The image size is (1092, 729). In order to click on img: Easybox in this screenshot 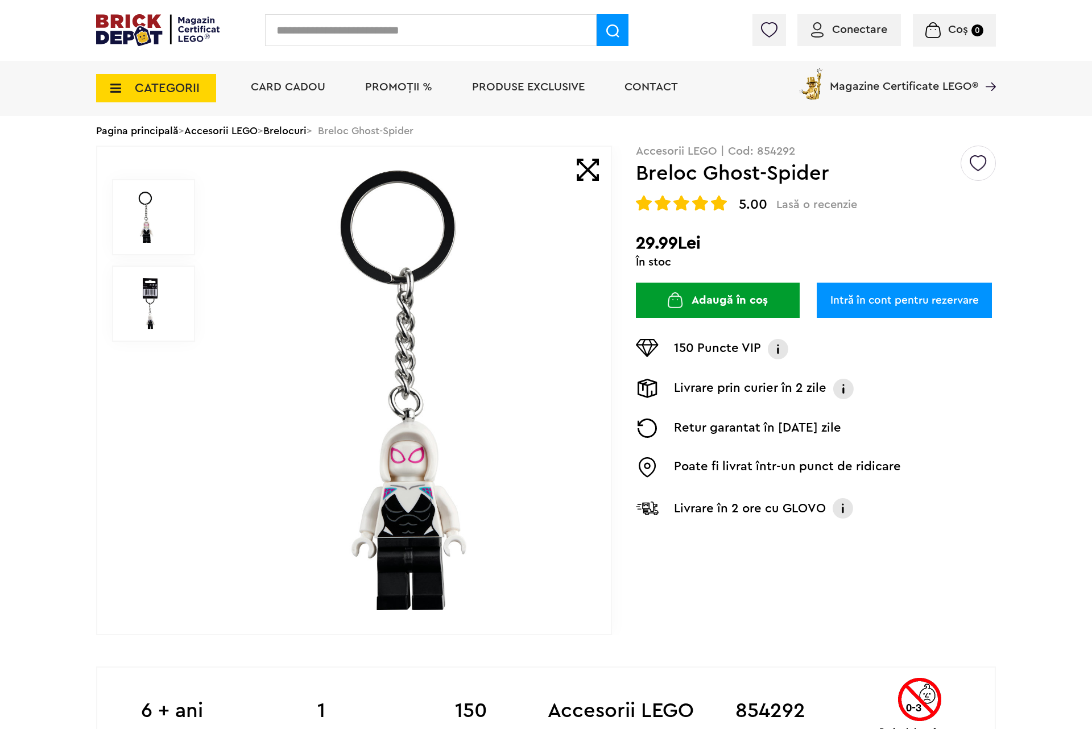, I will do `click(647, 467)`.